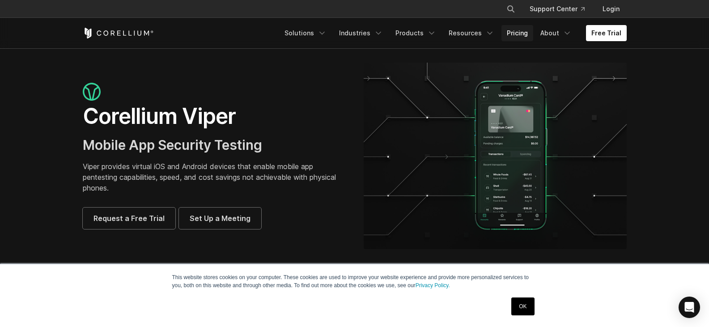 The width and height of the screenshot is (709, 327). I want to click on span: Mobile App Security Testing, so click(172, 145).